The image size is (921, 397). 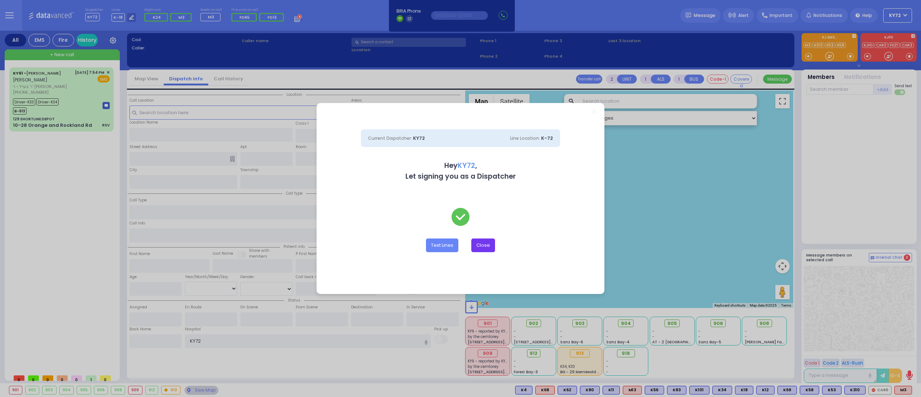 I want to click on b: Hey ,, so click(x=461, y=165).